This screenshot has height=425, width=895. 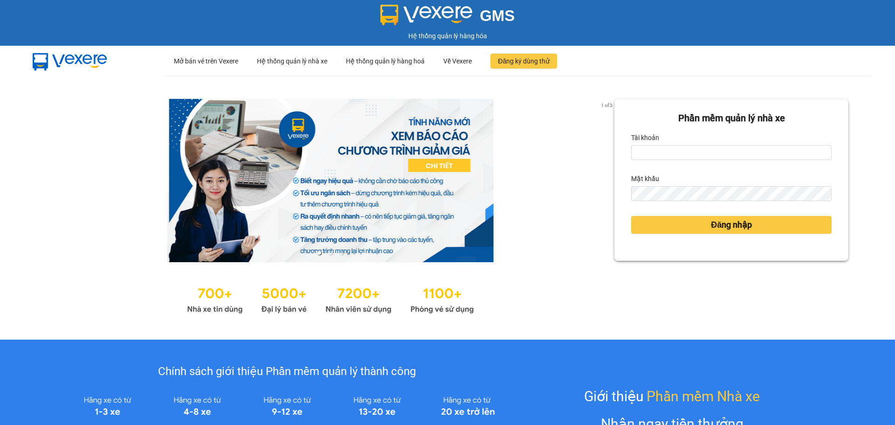 I want to click on span: Phần mềm Nhà xe, so click(x=703, y=396).